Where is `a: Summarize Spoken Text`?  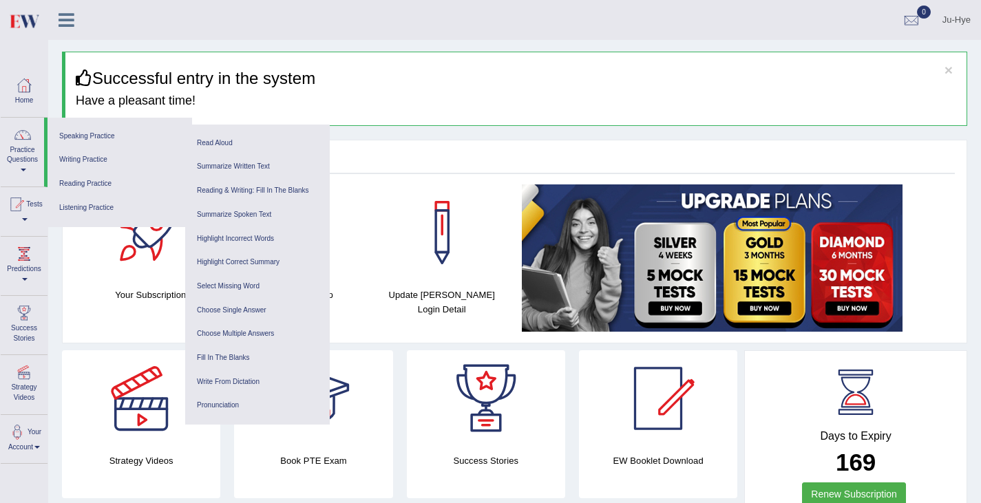 a: Summarize Spoken Text is located at coordinates (258, 215).